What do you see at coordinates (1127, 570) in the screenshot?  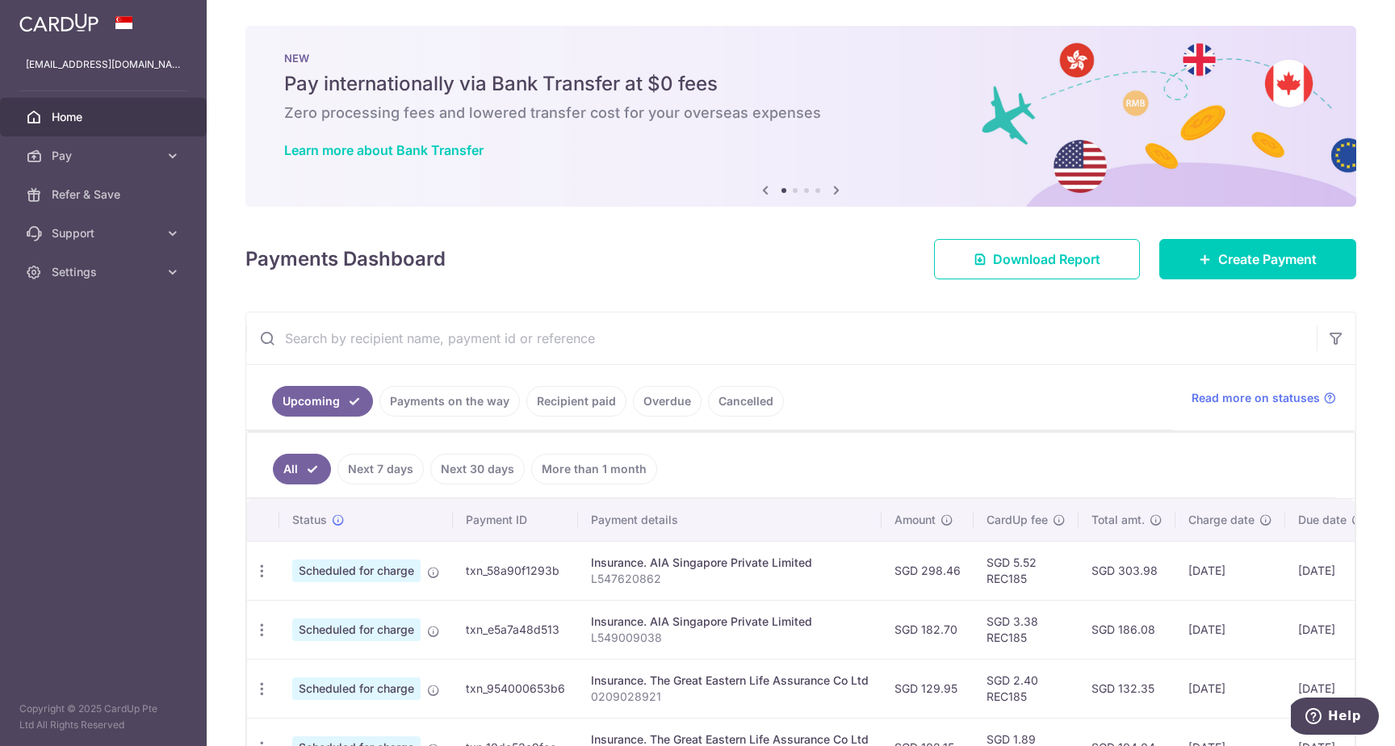 I see `td: SGD 303.98` at bounding box center [1127, 570].